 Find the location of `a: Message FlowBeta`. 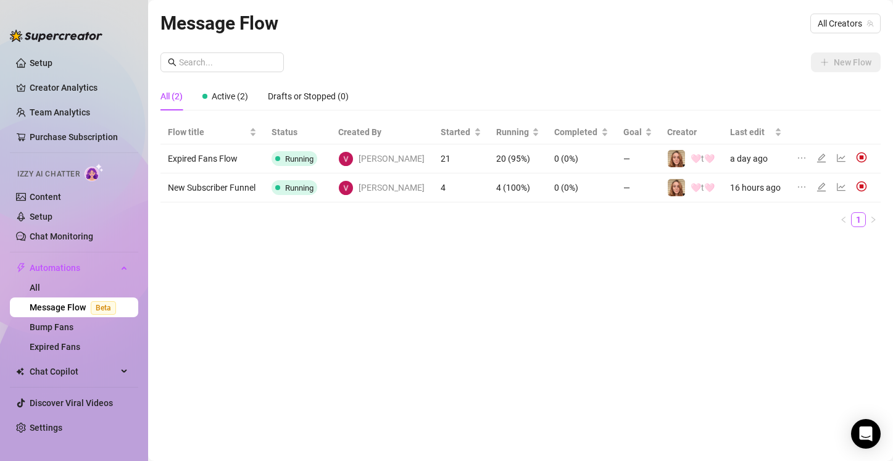

a: Message FlowBeta is located at coordinates (75, 307).